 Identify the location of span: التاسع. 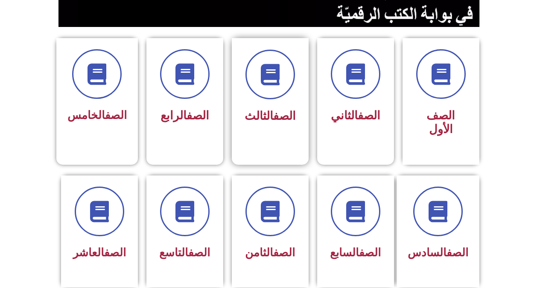
(185, 252).